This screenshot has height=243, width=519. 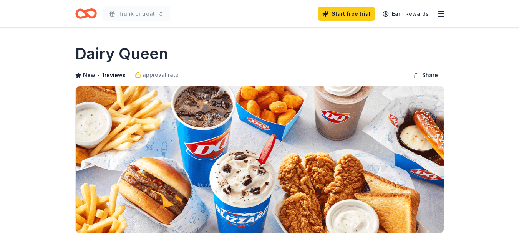 I want to click on button: Share, so click(x=425, y=75).